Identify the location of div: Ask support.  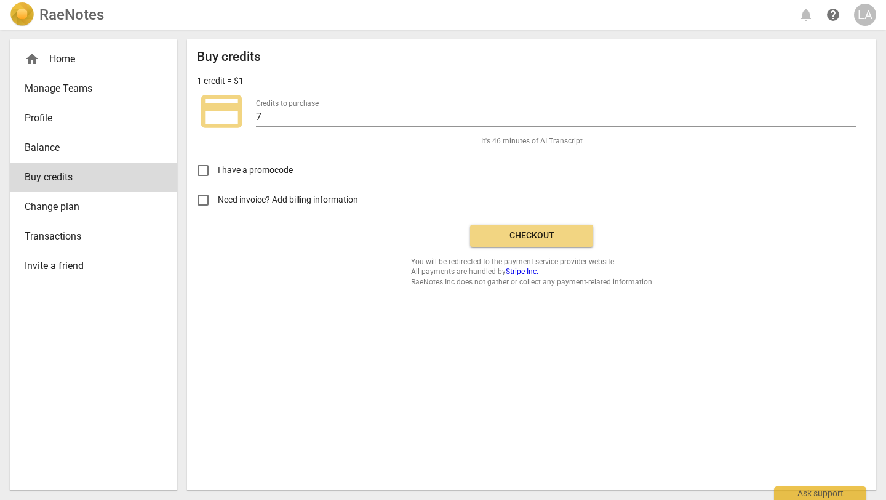
(820, 493).